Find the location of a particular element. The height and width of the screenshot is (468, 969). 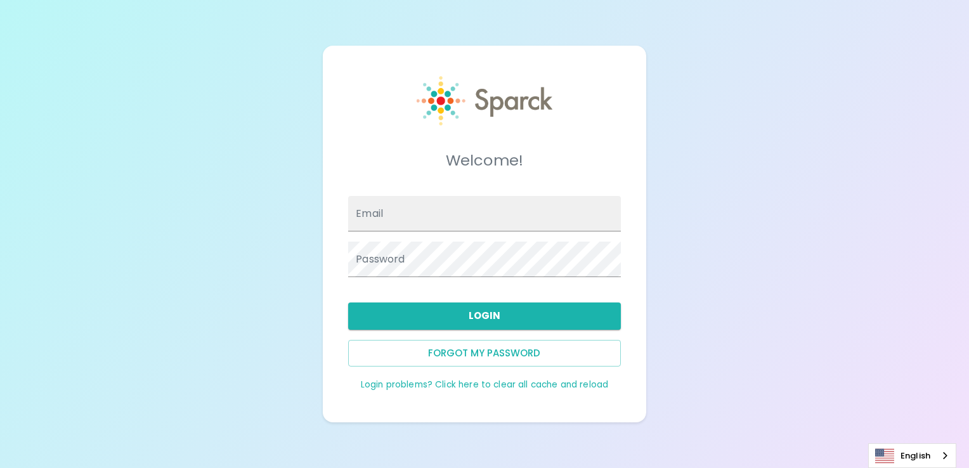

a: Login problems? Click here to clear all cache and reload is located at coordinates (485, 384).